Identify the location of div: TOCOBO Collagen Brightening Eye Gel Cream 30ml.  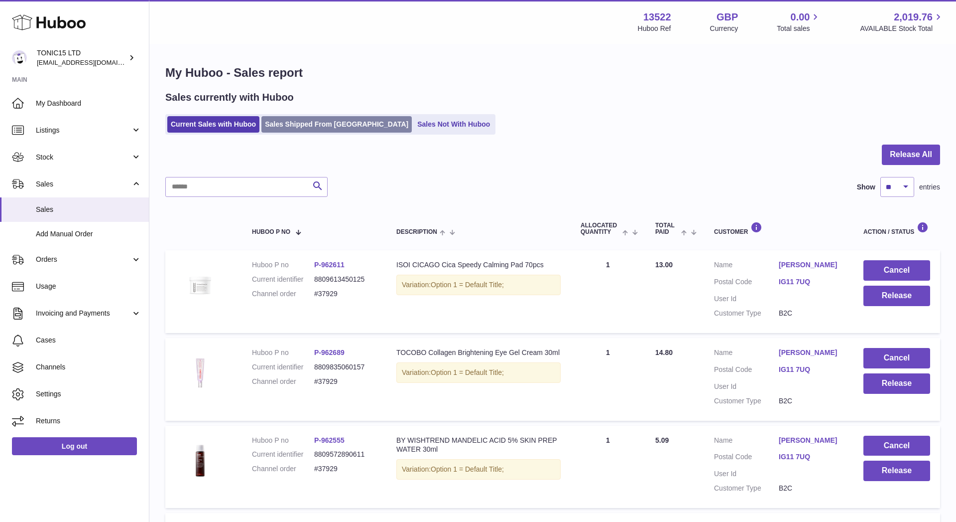
(479, 352).